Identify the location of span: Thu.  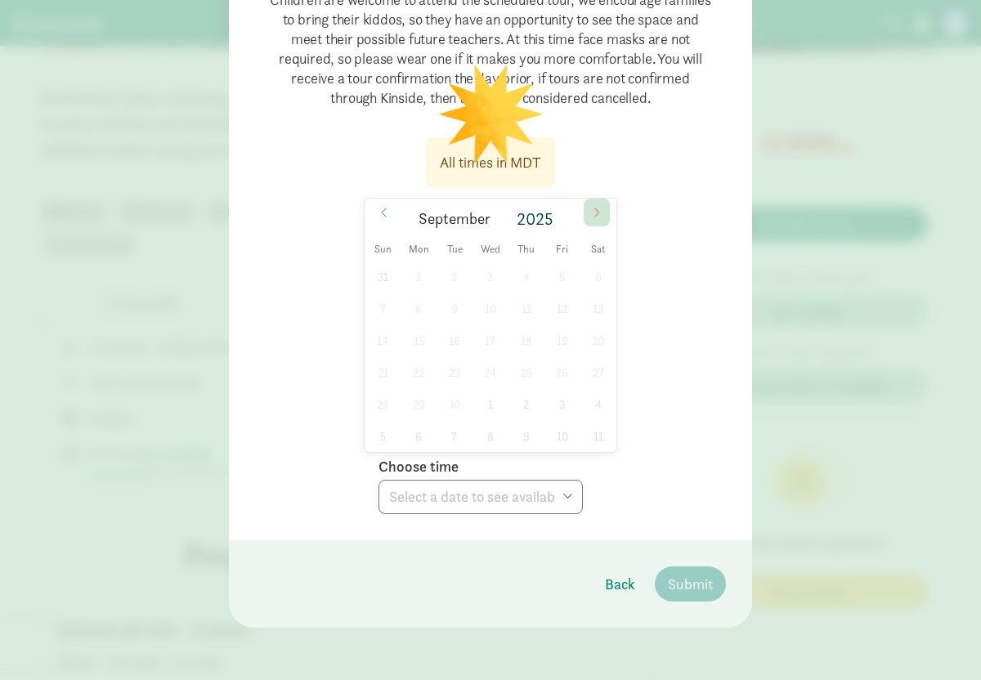
(527, 249).